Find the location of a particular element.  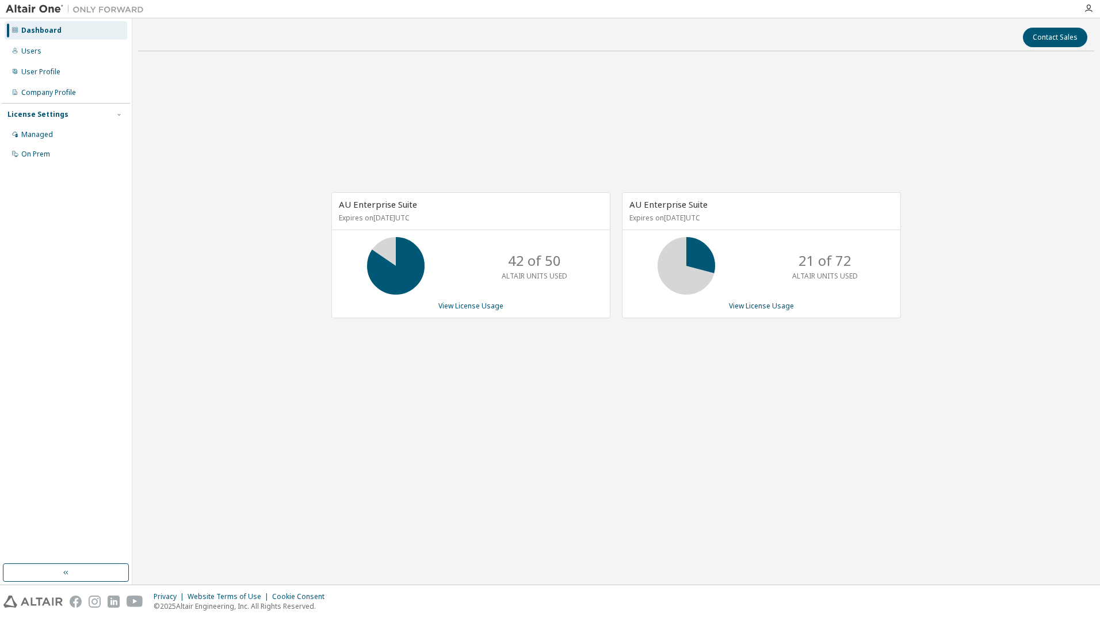

img: Altair One is located at coordinates (78, 9).